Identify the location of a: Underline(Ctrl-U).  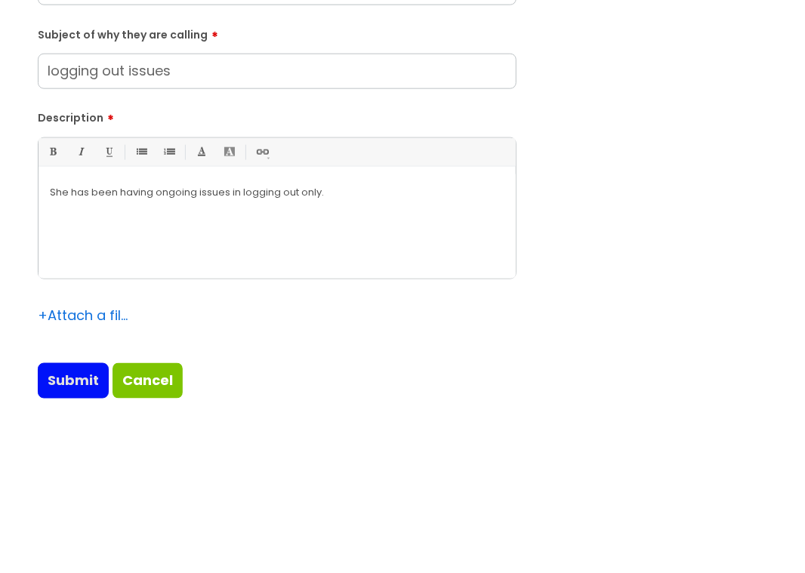
(108, 152).